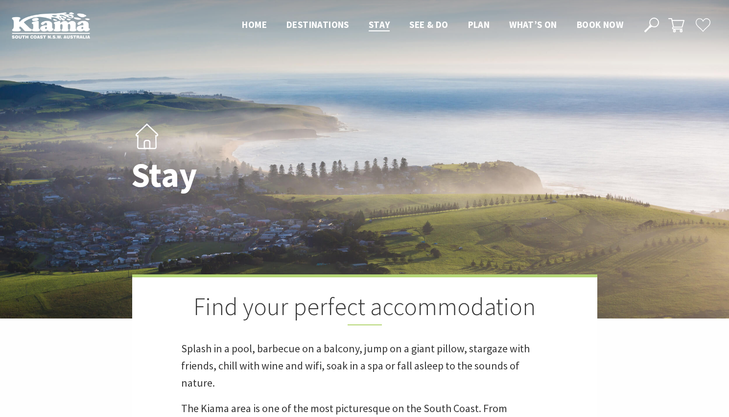 This screenshot has width=729, height=417. Describe the element at coordinates (365, 366) in the screenshot. I see `p: Splash in a pool, barbecue on a balcony, jump on a giant pillow, stargaze with friends, chill wit...` at that location.